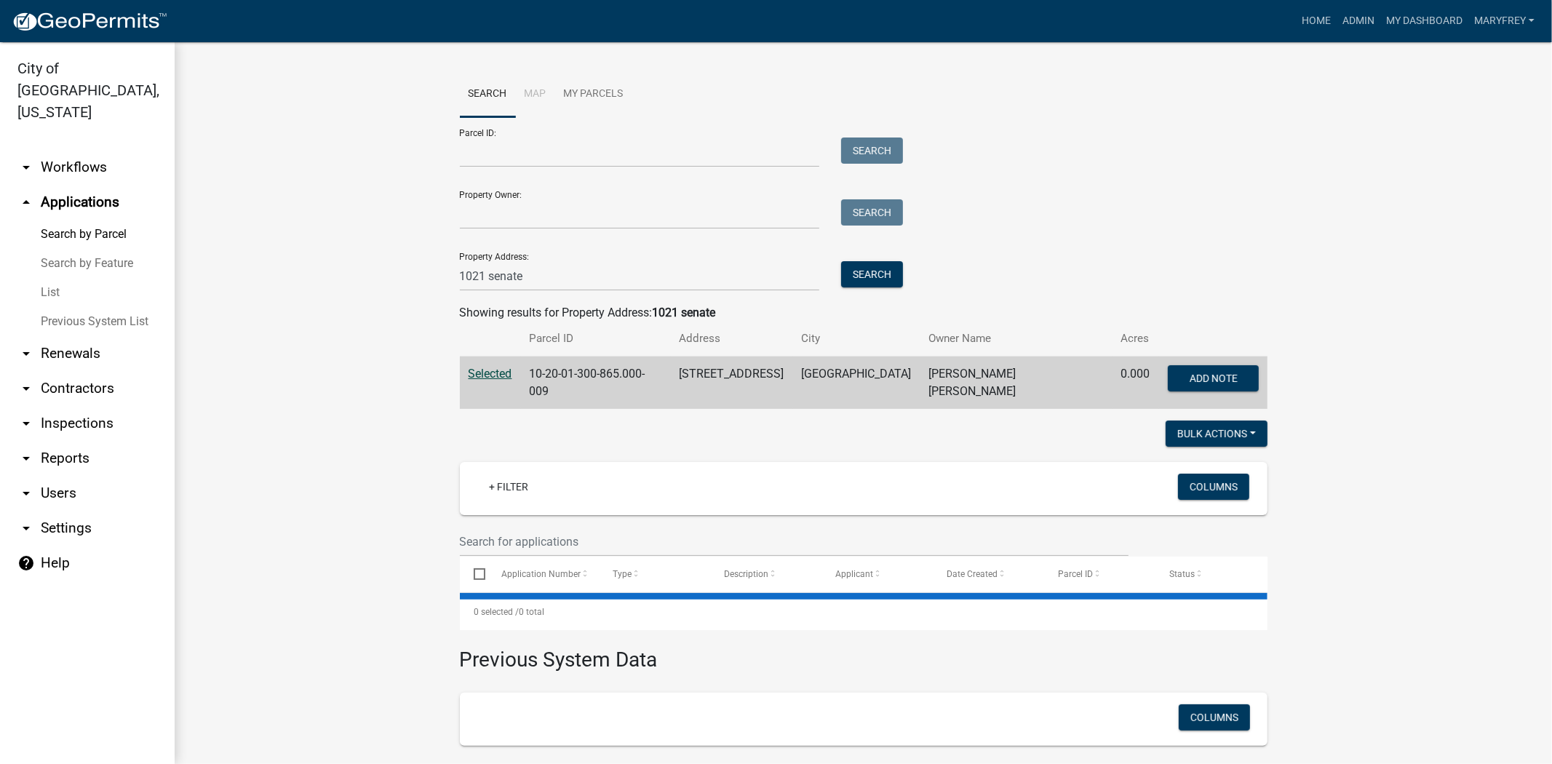  Describe the element at coordinates (496, 612) in the screenshot. I see `span: 0 selected /` at that location.